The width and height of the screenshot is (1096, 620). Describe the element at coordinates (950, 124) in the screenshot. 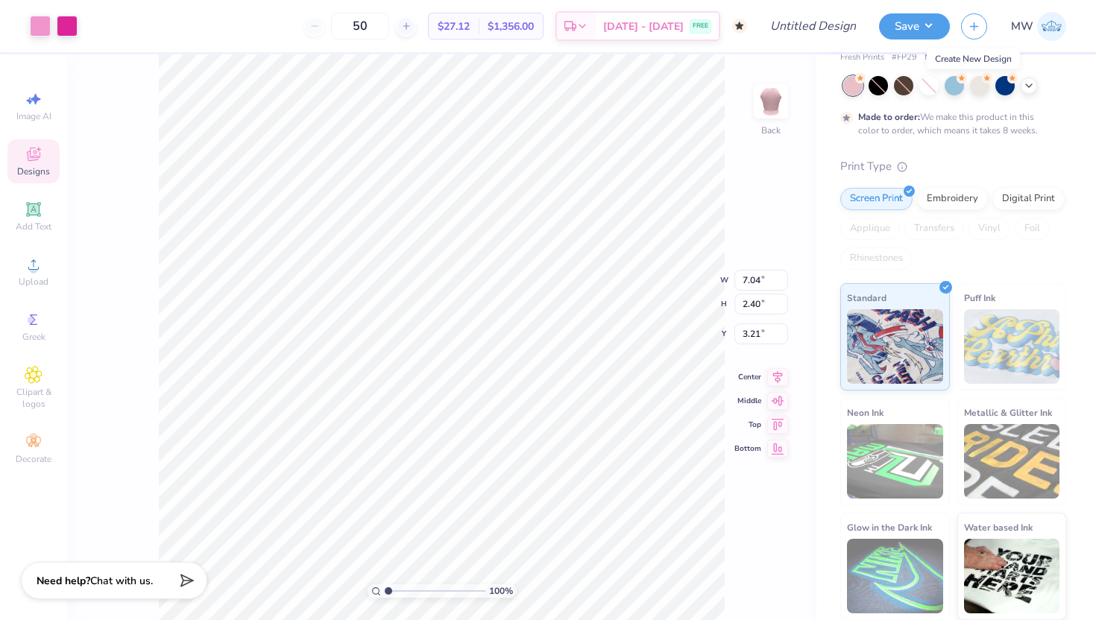

I see `div: We make this product in this color to order, which means it takes 8 weeks.` at that location.